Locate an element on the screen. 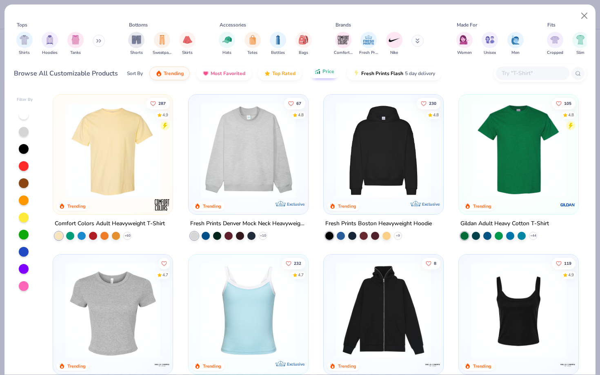 The height and width of the screenshot is (375, 600). button: Top Rated is located at coordinates (280, 73).